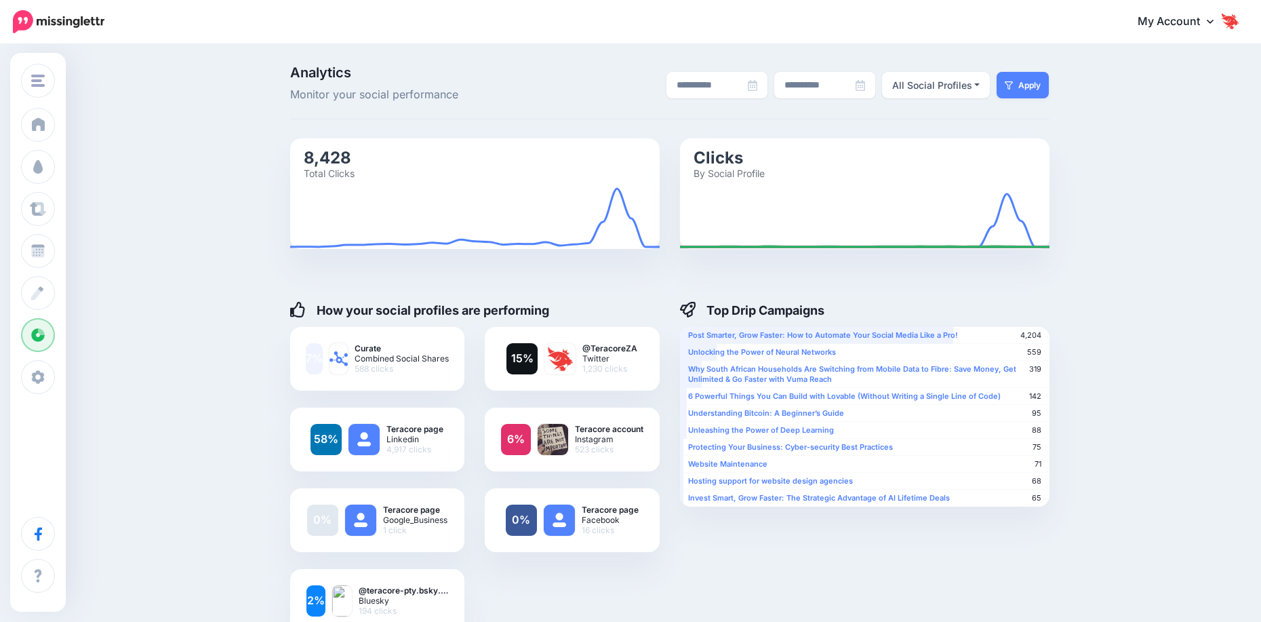 The height and width of the screenshot is (622, 1261). Describe the element at coordinates (1037, 430) in the screenshot. I see `span: 88` at that location.